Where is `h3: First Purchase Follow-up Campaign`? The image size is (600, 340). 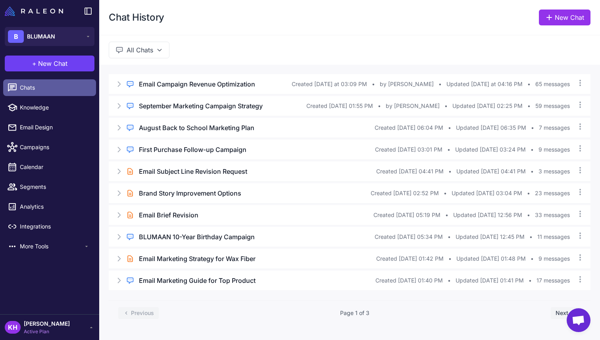 h3: First Purchase Follow-up Campaign is located at coordinates (192, 150).